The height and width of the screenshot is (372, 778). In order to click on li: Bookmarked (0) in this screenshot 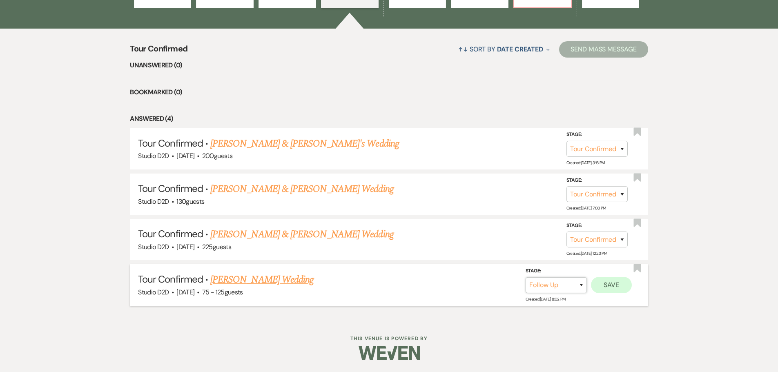, I will do `click(389, 92)`.